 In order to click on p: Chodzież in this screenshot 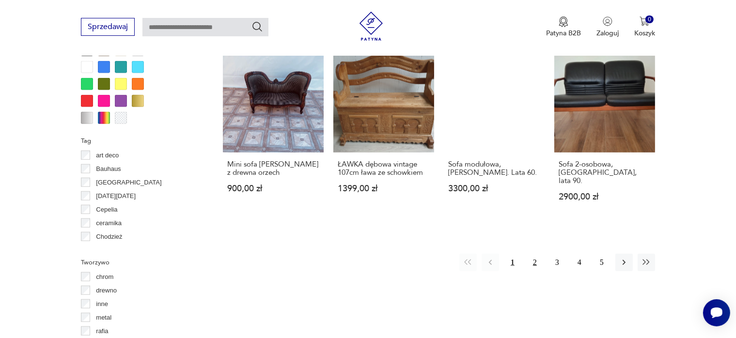, I will do `click(109, 237)`.